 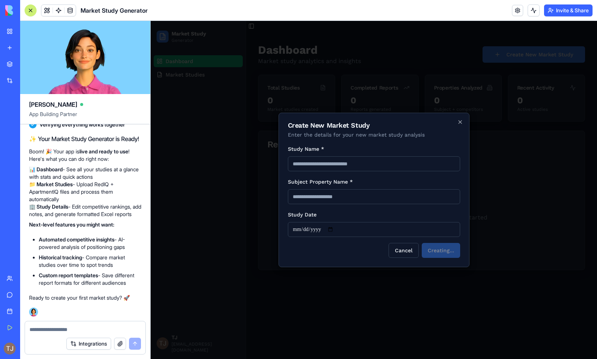 What do you see at coordinates (76, 239) in the screenshot?
I see `strong: Automated competitive insights` at bounding box center [76, 239].